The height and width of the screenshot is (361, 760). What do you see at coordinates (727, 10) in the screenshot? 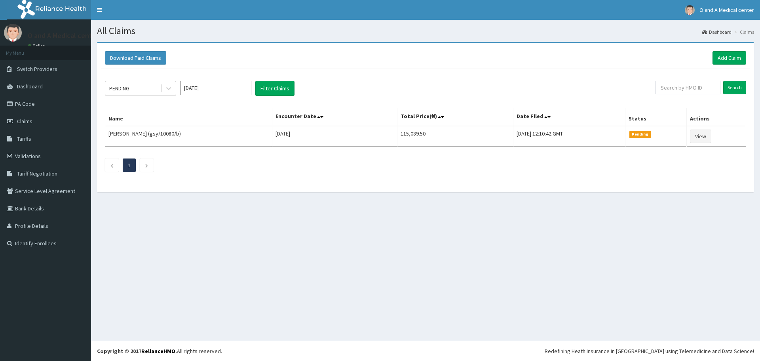
I see `span: O and A Medical center` at bounding box center [727, 10].